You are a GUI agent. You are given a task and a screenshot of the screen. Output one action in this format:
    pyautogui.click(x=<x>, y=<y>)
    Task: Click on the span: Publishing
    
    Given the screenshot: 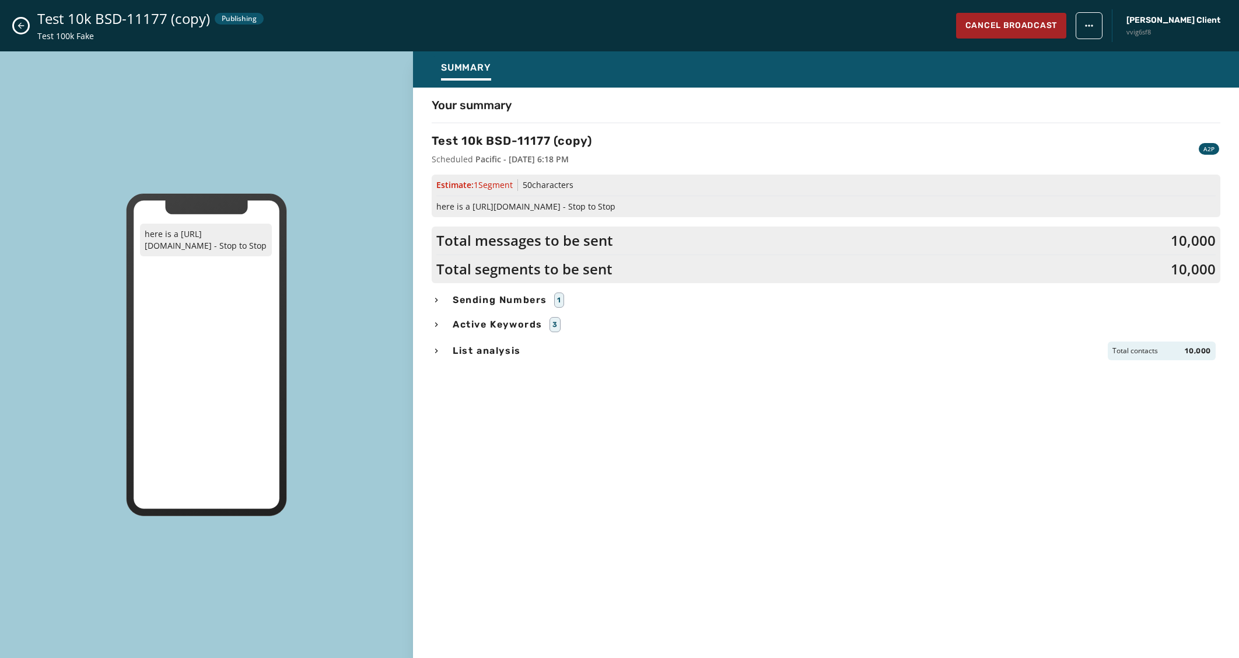 What is the action you would take?
    pyautogui.click(x=239, y=19)
    